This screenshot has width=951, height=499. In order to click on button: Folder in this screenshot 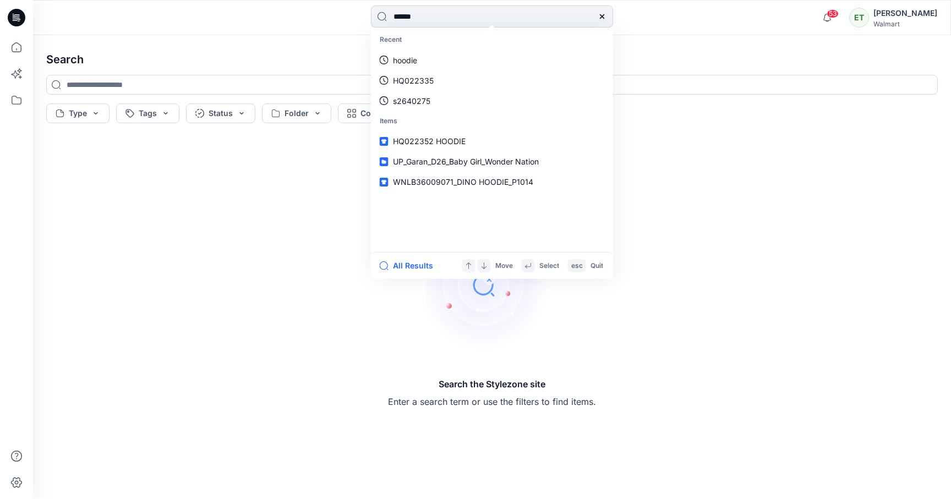, I will do `click(297, 113)`.